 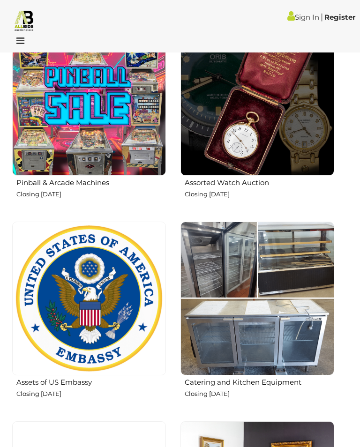 I want to click on h2: Catering and Kitchen Equipment, so click(x=259, y=381).